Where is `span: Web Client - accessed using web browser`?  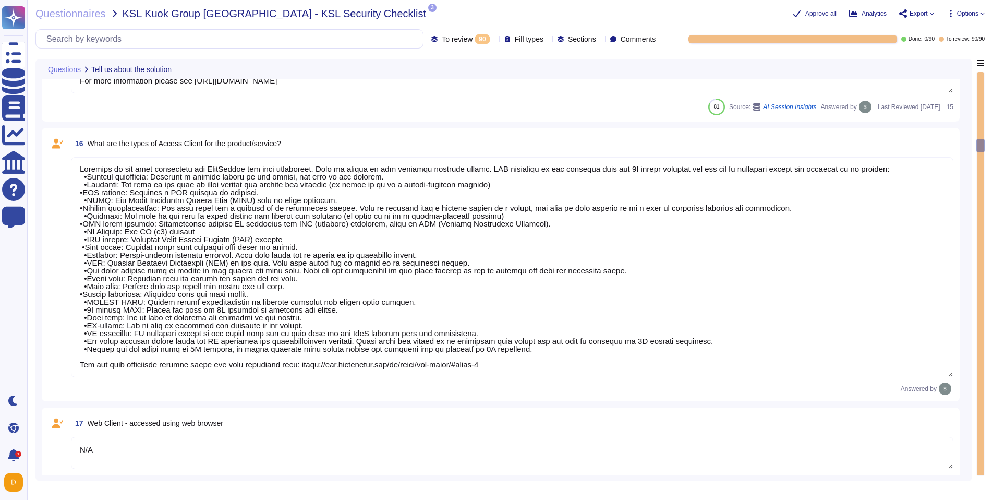
span: Web Client - accessed using web browser is located at coordinates (155, 423).